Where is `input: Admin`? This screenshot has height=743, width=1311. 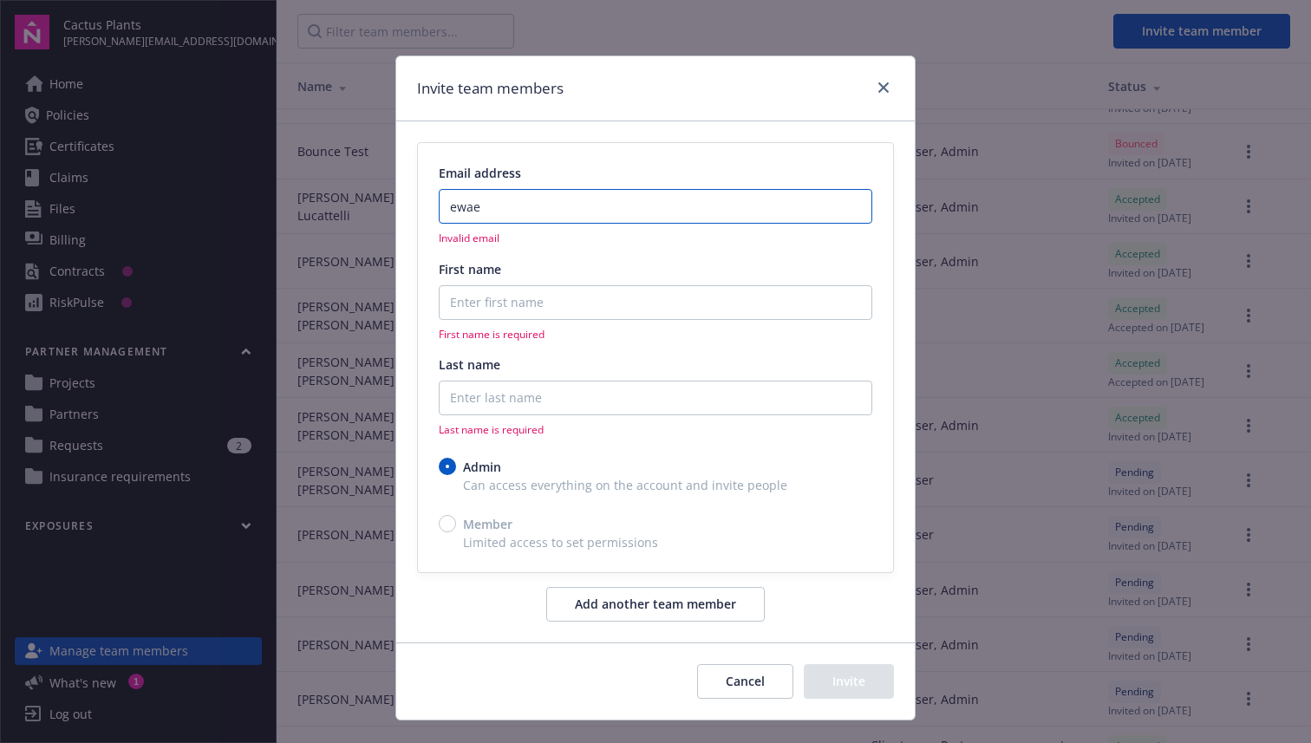 input: Admin is located at coordinates (447, 467).